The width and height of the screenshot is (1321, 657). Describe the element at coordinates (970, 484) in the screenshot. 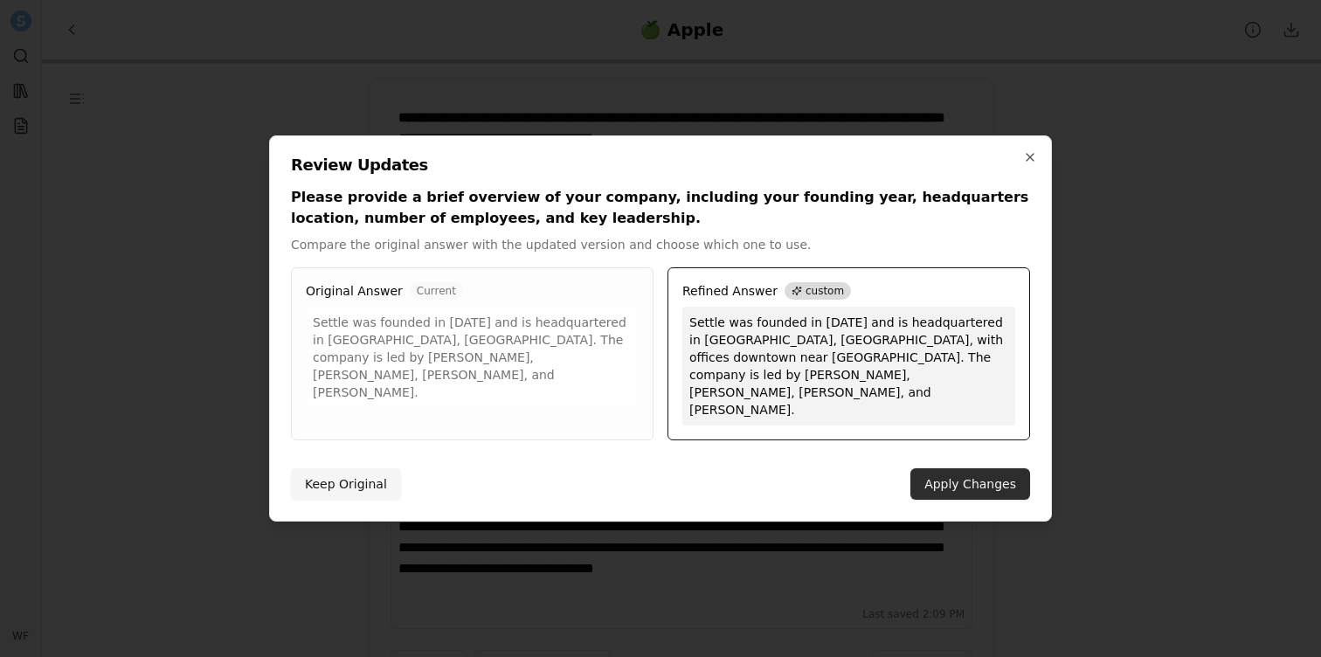

I see `button: Apply Changes` at that location.